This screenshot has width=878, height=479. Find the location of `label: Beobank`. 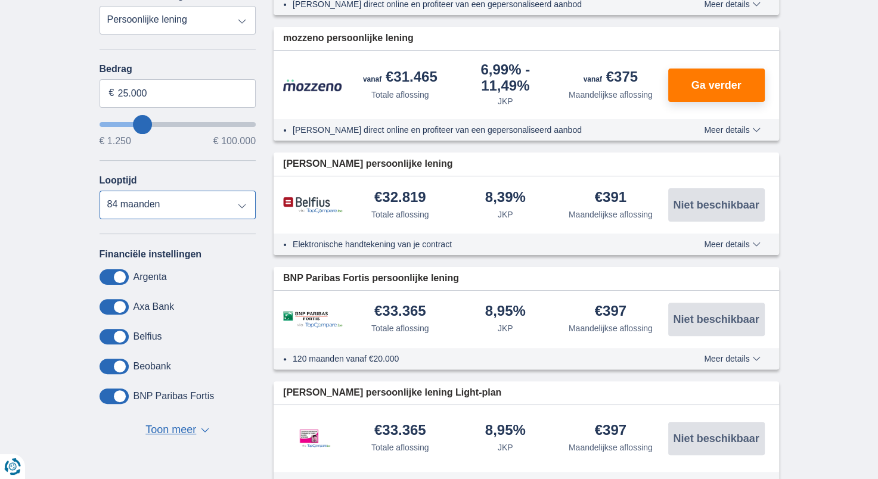

label: Beobank is located at coordinates (152, 367).